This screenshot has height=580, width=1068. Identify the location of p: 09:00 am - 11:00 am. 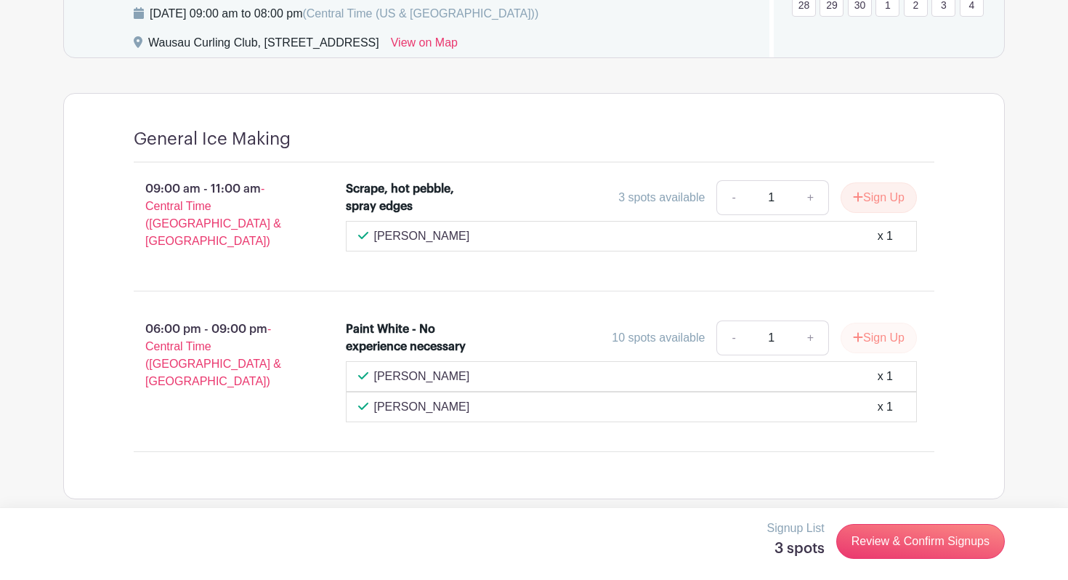
(217, 215).